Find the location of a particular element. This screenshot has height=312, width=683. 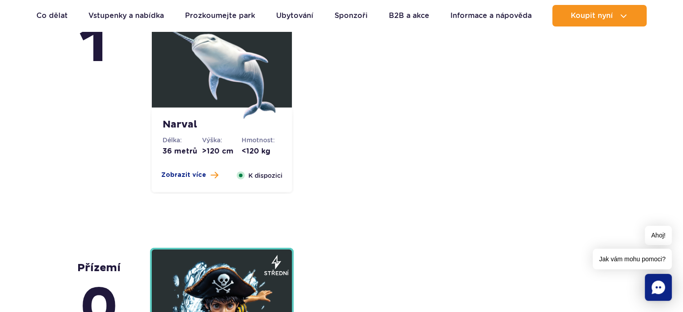

button: Zobrazit více is located at coordinates (190, 175).